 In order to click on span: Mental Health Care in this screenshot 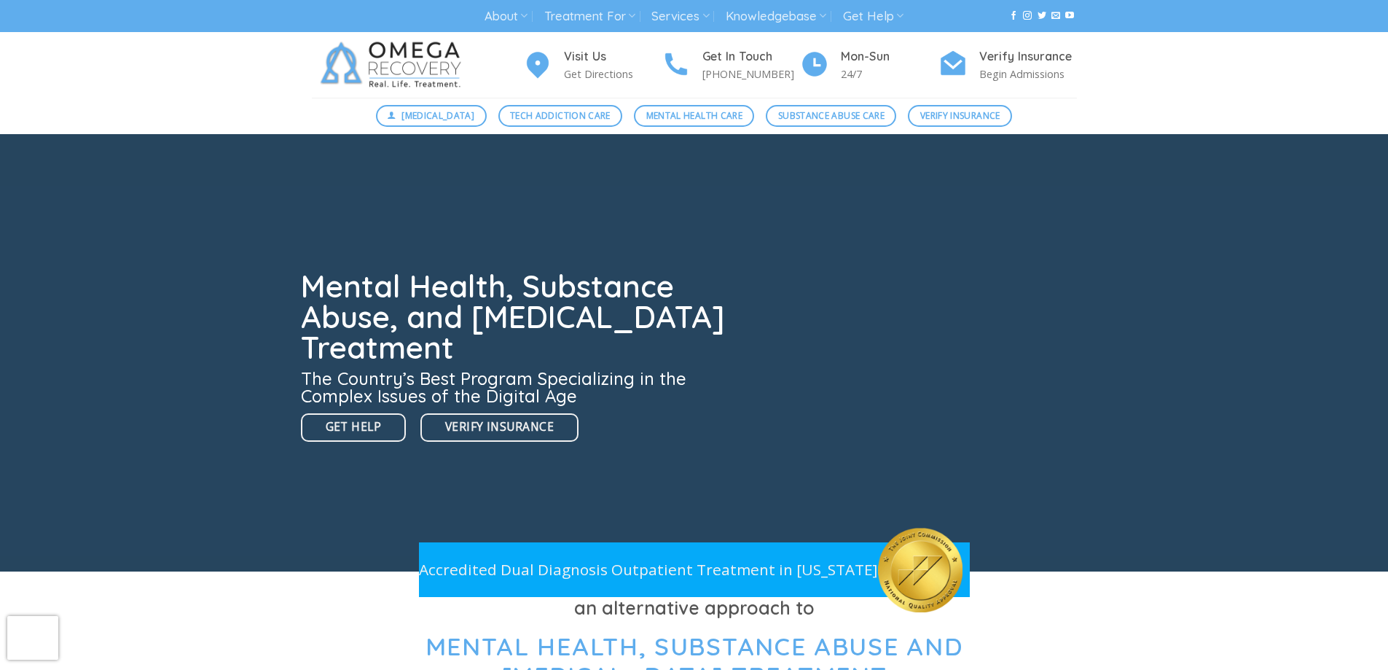, I will do `click(694, 115)`.